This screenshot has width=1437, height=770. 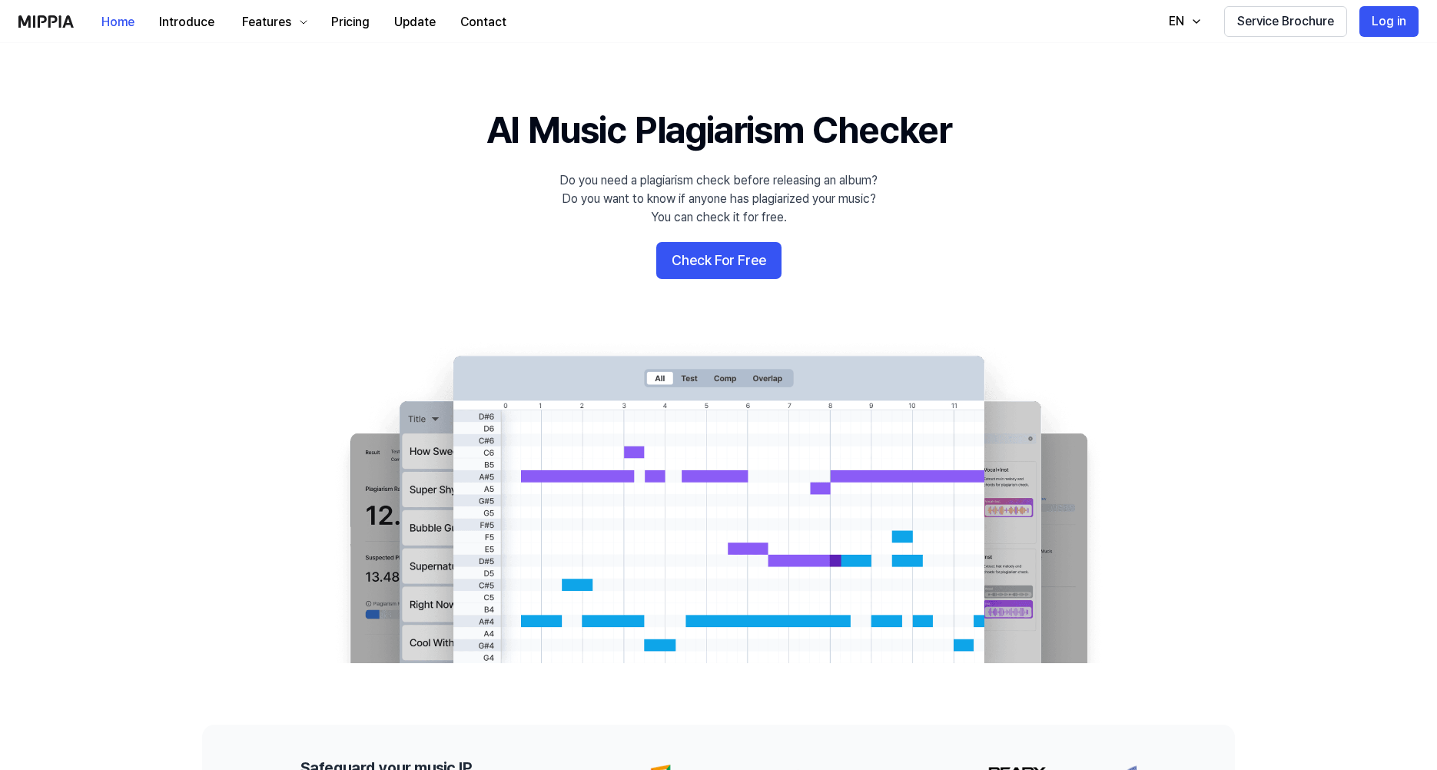 I want to click on button: Introduce, so click(x=187, y=22).